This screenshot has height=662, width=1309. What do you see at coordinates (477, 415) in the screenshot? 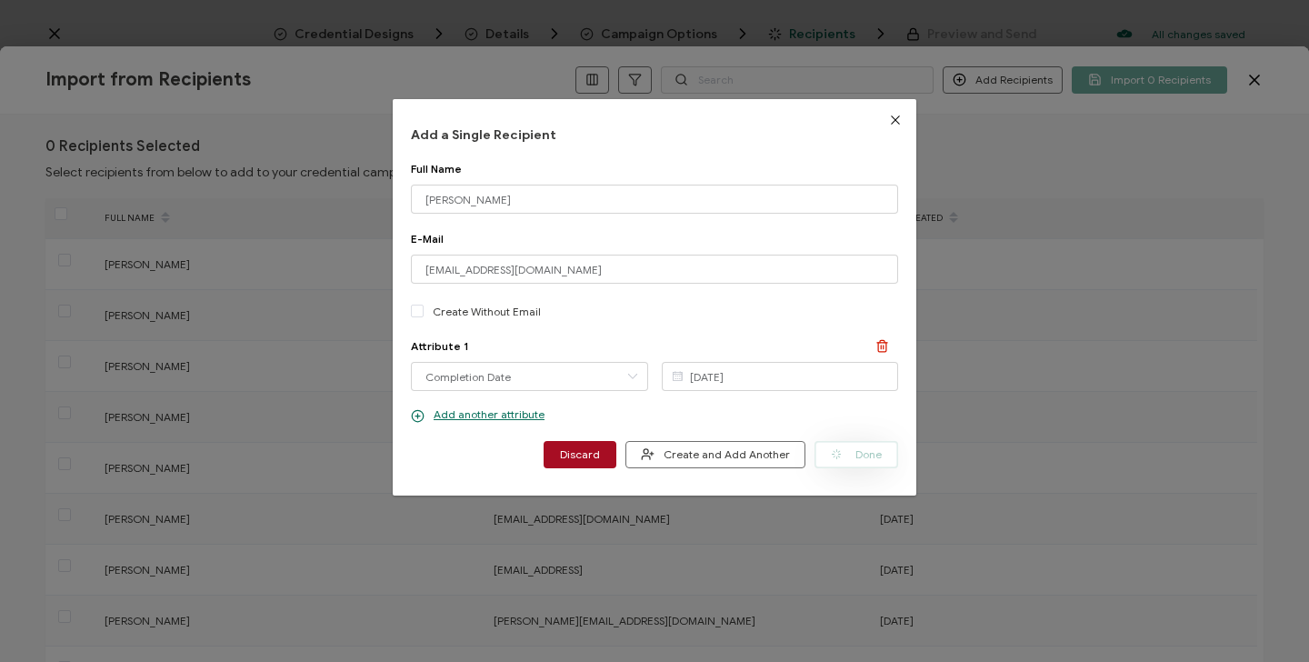
I see `p: Add another attribute` at bounding box center [477, 415].